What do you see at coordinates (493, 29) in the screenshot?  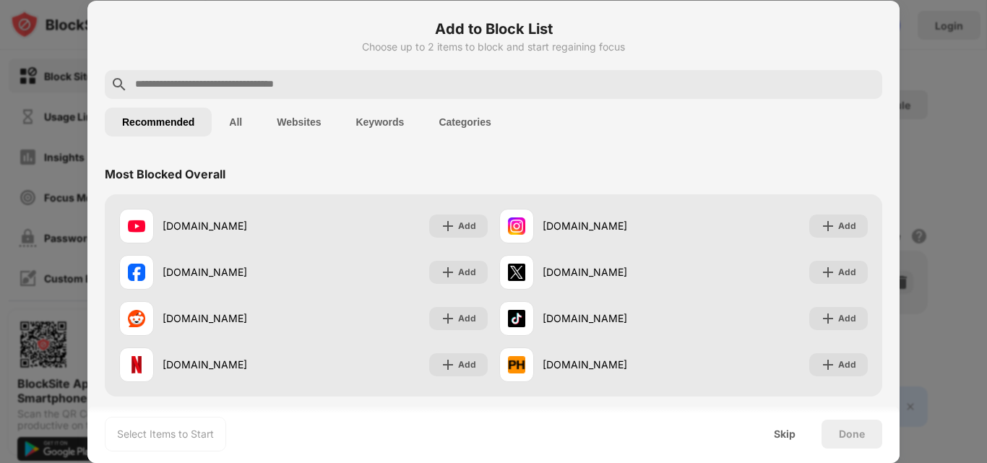 I see `h6: Add to Block List` at bounding box center [493, 29].